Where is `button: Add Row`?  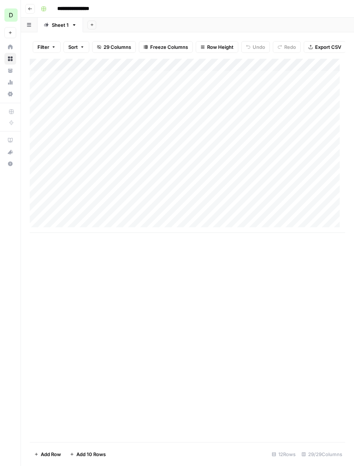 button: Add Row is located at coordinates (47, 455).